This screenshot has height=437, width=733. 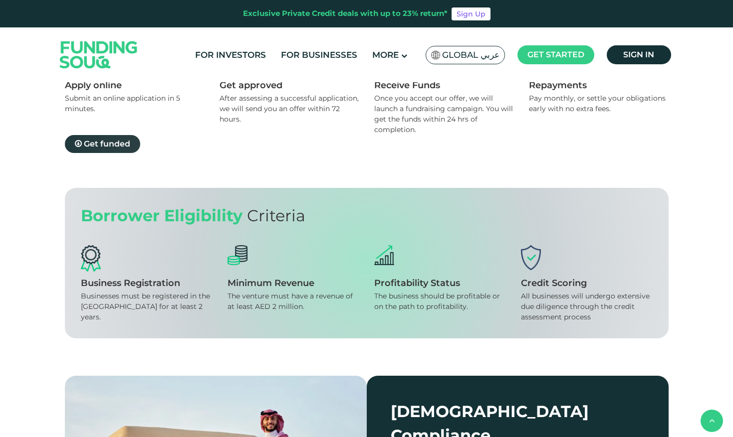 What do you see at coordinates (135, 104) in the screenshot?
I see `div: Submit an online application in 5 minutes.` at bounding box center [135, 104].